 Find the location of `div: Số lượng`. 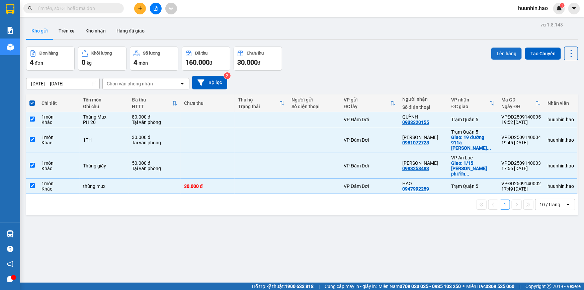

div: Số lượng is located at coordinates (152, 53).